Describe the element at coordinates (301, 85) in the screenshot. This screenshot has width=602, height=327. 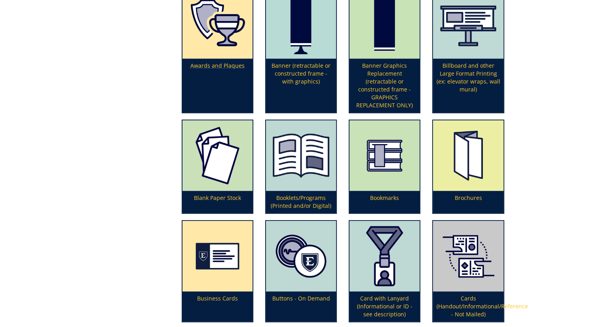
I see `p: Banner (retractable or constructed frame - with graphics)` at that location.